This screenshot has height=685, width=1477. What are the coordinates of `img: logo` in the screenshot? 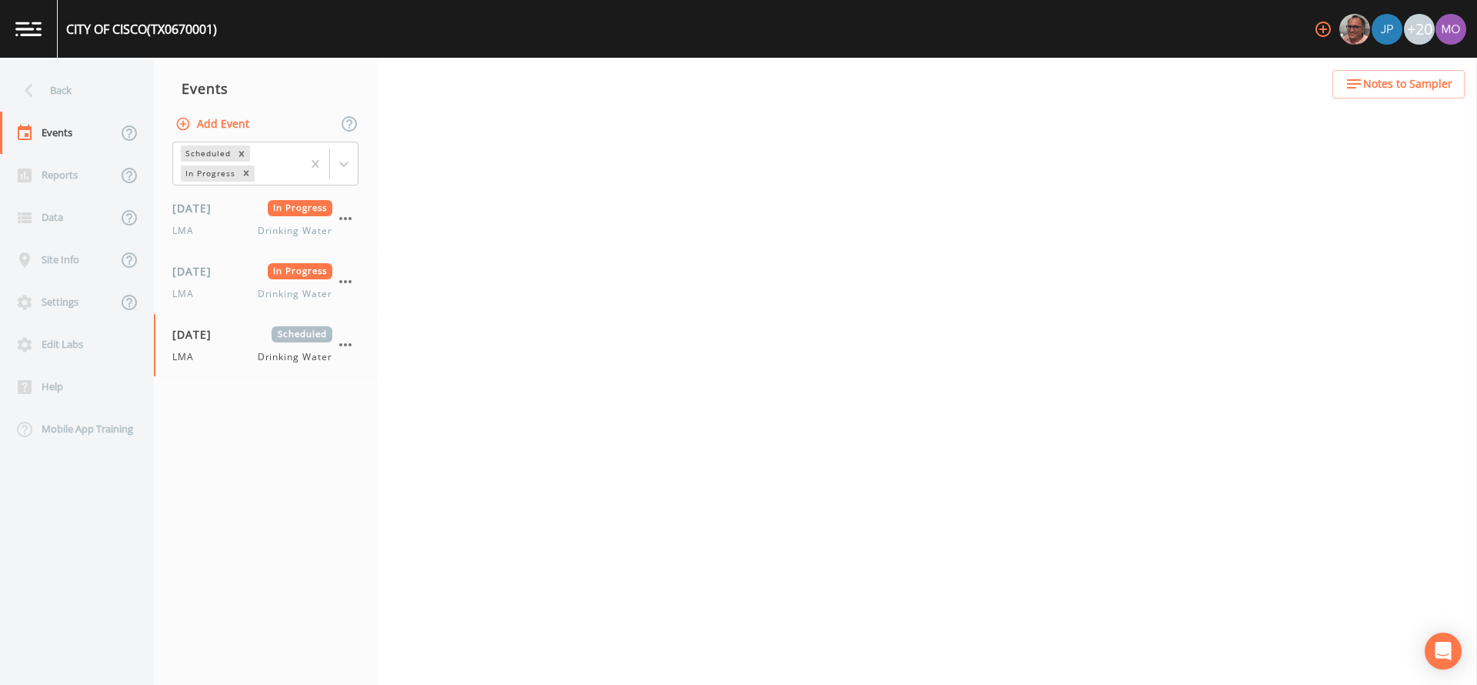 It's located at (28, 28).